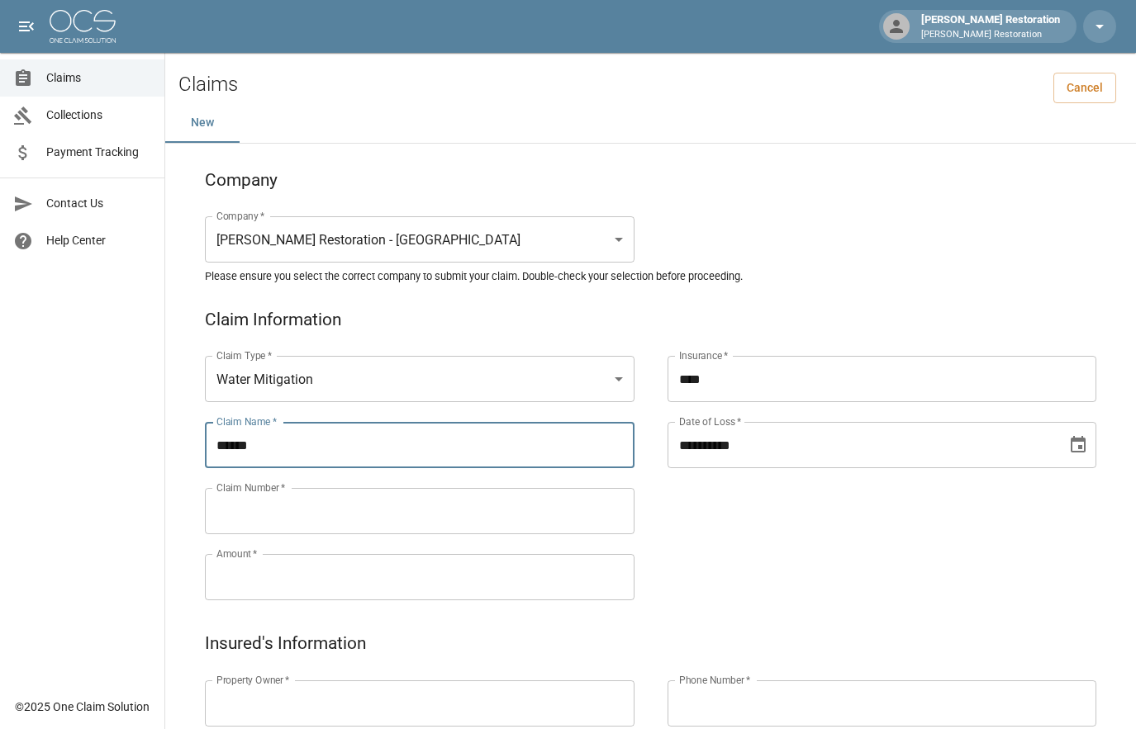  I want to click on label: Phone Number, so click(715, 680).